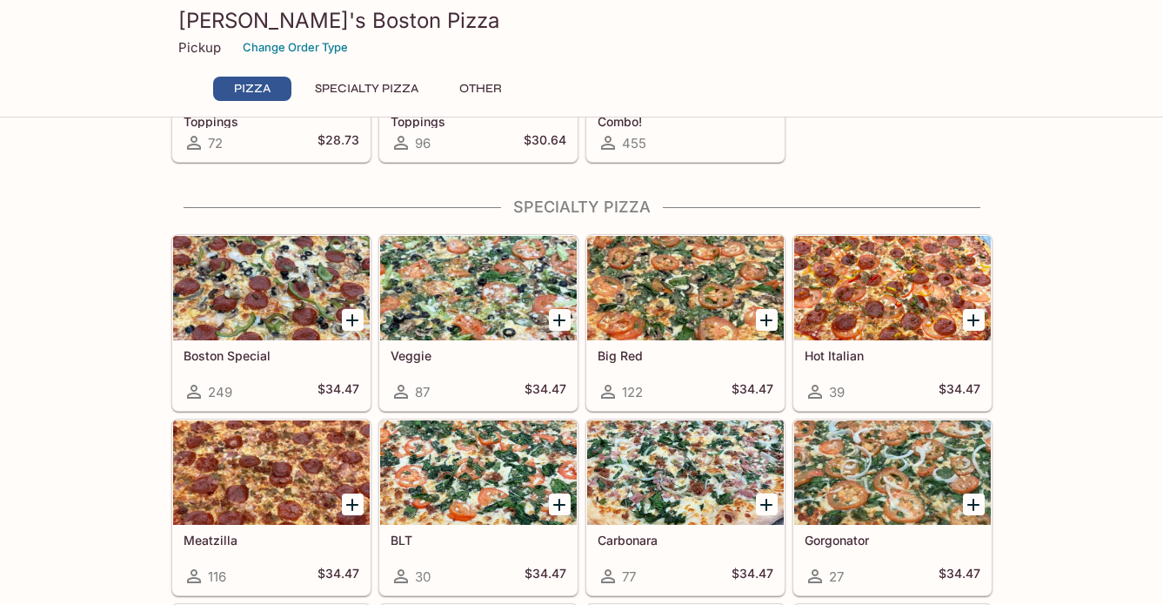 Image resolution: width=1163 pixels, height=605 pixels. I want to click on span: 122, so click(632, 391).